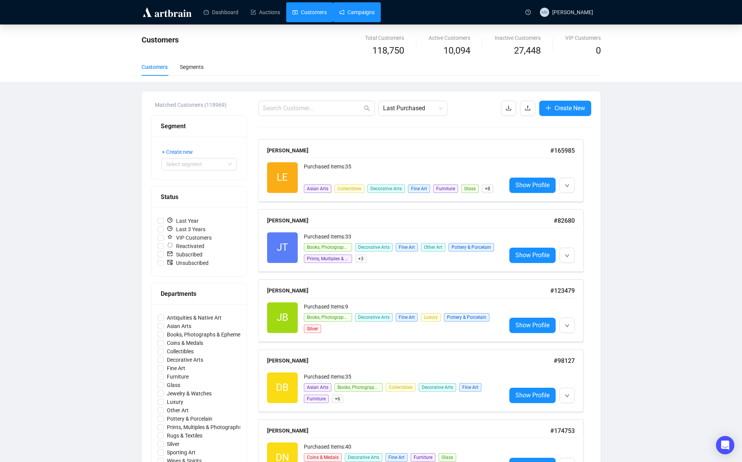 The width and height of the screenshot is (742, 462). I want to click on div: Matched Customers (118969), so click(201, 105).